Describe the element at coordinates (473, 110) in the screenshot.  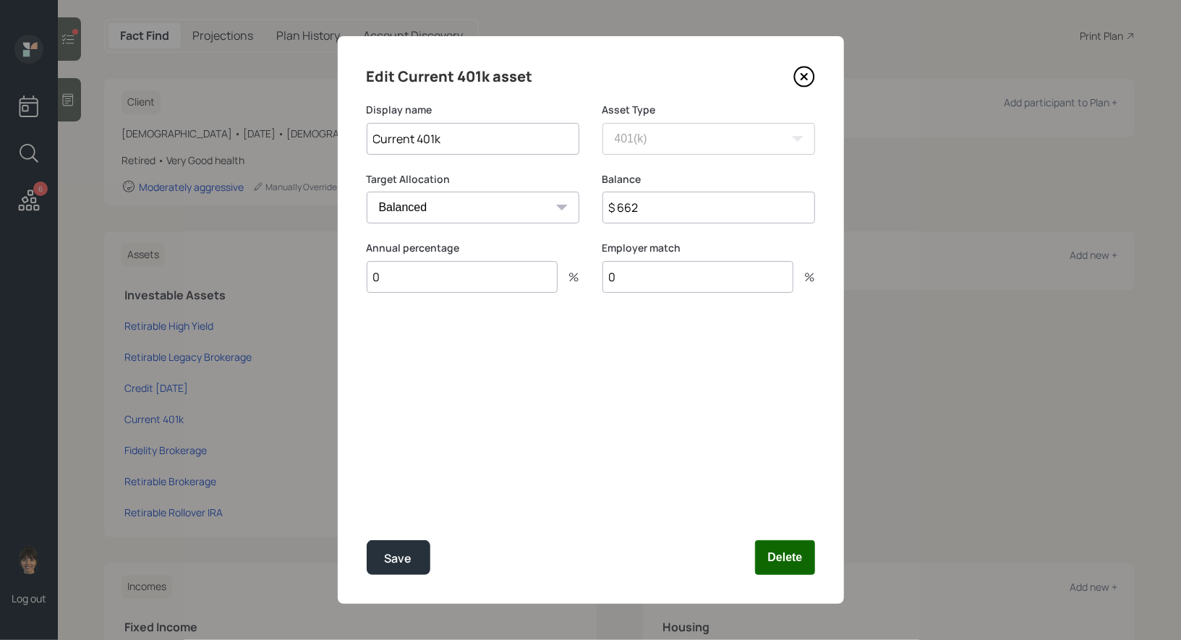
I see `label: Display name` at that location.